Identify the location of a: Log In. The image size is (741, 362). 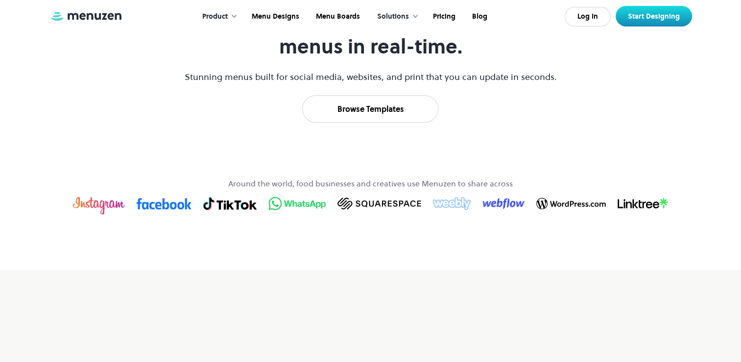
(588, 17).